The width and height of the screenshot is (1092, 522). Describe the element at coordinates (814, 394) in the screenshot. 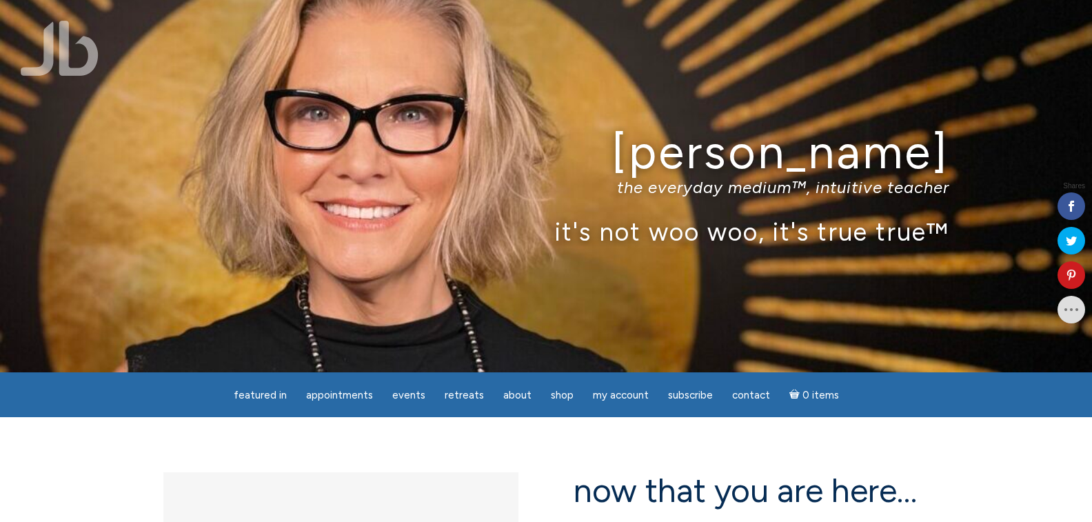

I see `a: Cart0 items` at that location.